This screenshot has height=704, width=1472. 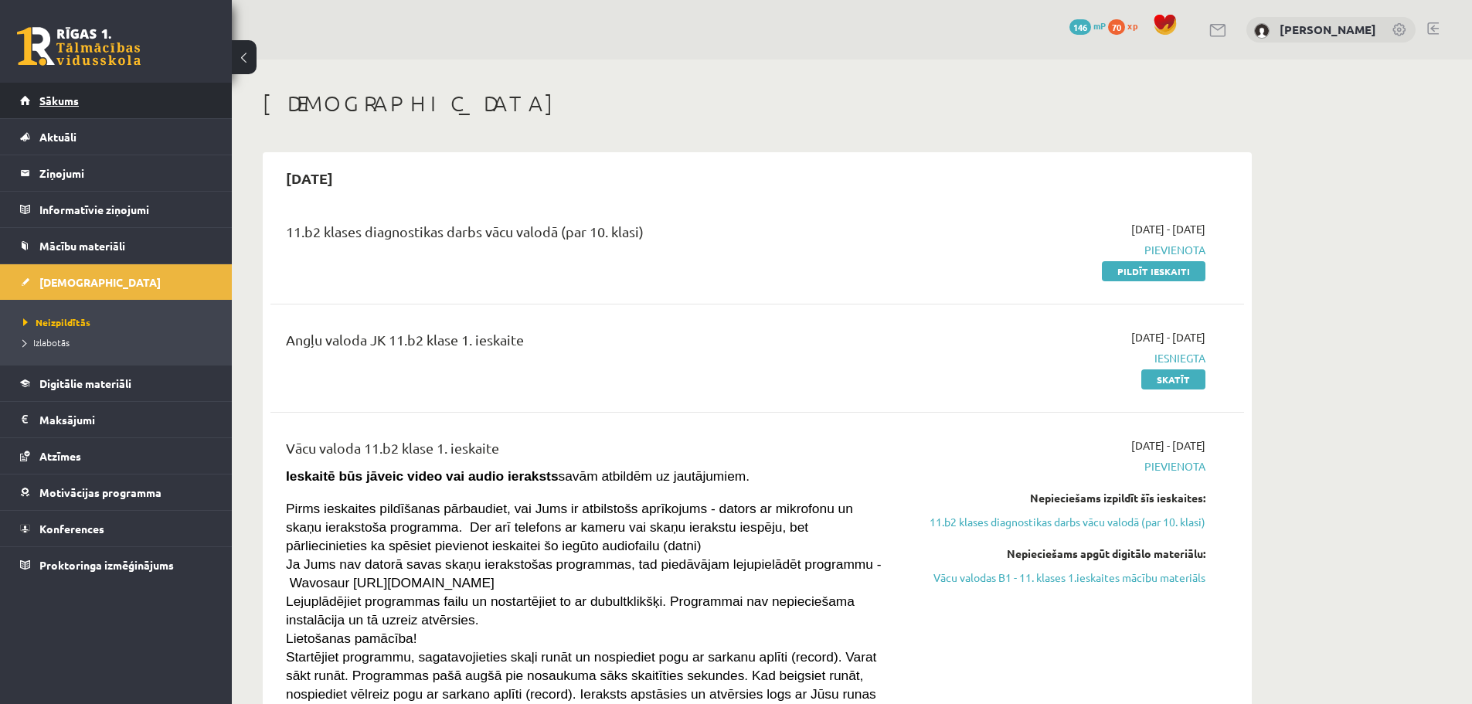 I want to click on div: 11.b2 klases diagnostikas darbs vācu valodā (par 10. klasi), so click(x=588, y=235).